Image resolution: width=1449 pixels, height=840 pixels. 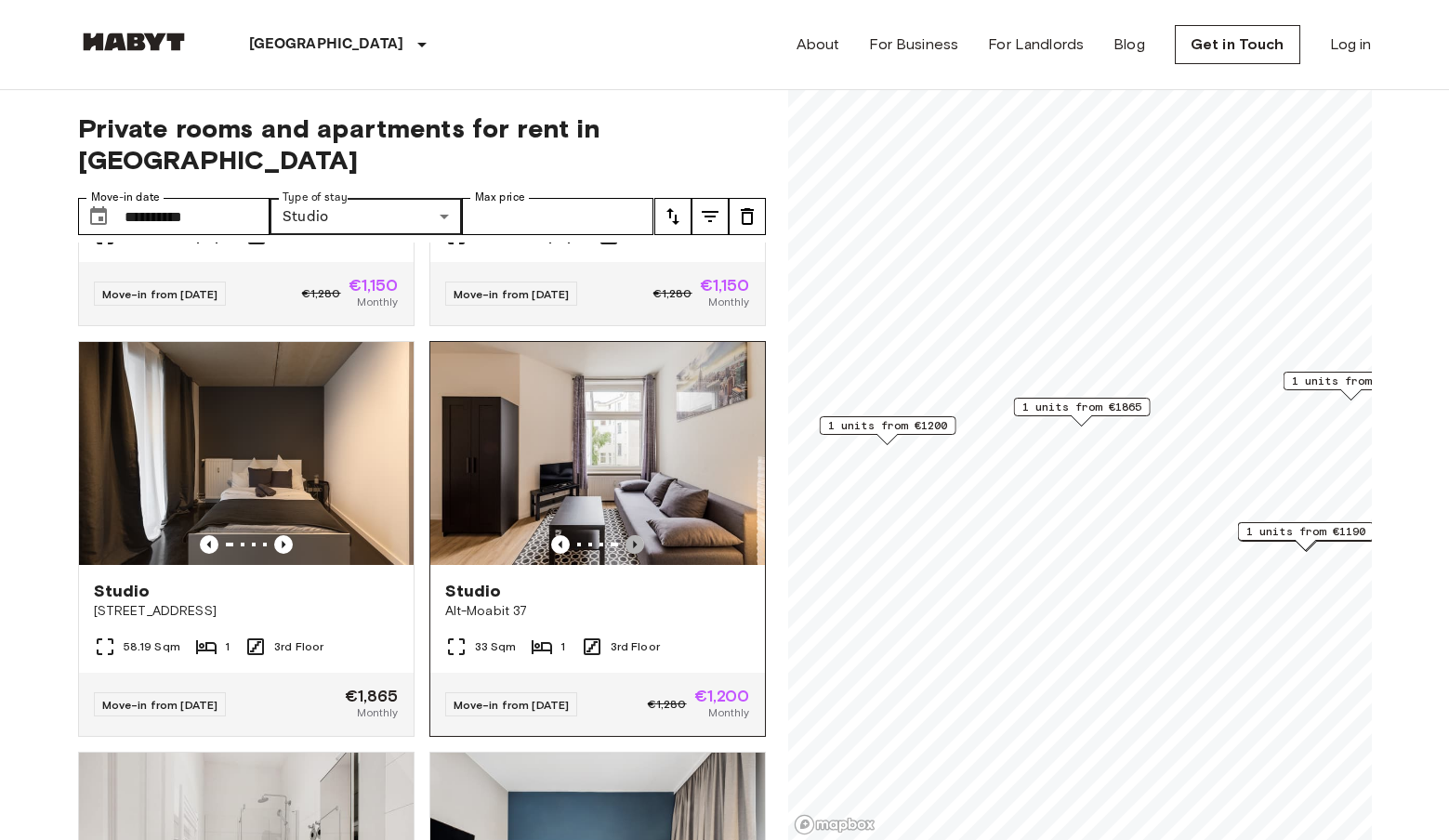 What do you see at coordinates (1237, 45) in the screenshot?
I see `a: Get in Touch` at bounding box center [1237, 45].